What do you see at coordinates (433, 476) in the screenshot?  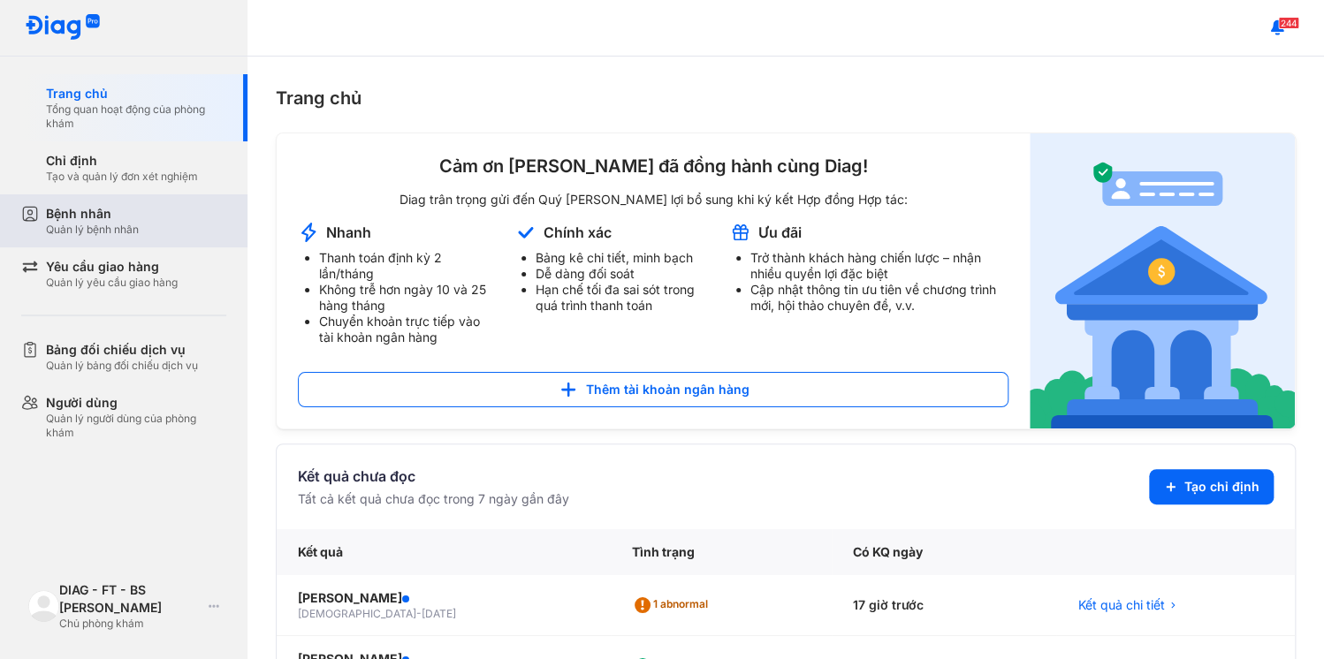 I see `div: Kết quả chưa đọc` at bounding box center [433, 476].